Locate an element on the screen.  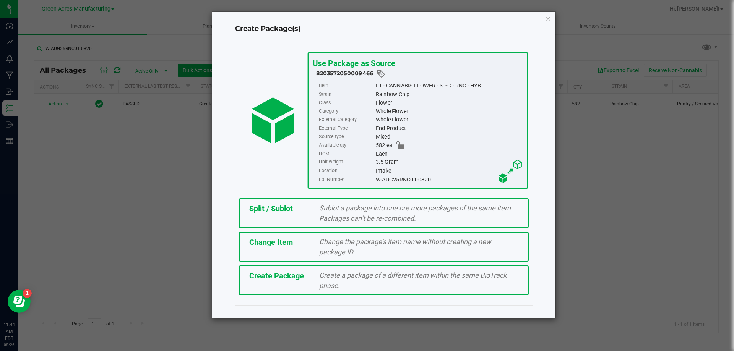
label: Available qty is located at coordinates (346, 145).